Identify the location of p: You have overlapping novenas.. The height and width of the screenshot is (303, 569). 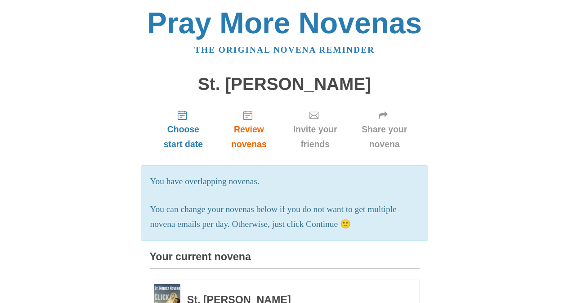
(285, 181).